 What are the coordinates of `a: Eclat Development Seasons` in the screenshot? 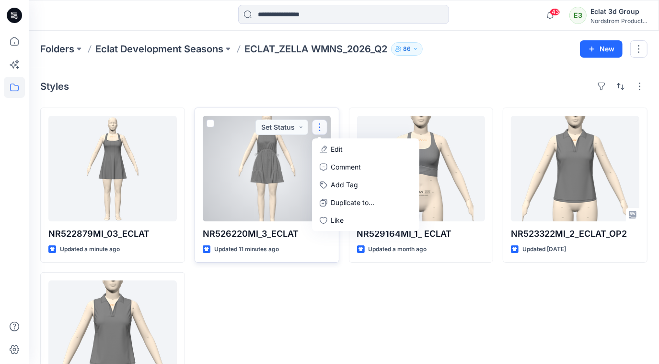 It's located at (159, 49).